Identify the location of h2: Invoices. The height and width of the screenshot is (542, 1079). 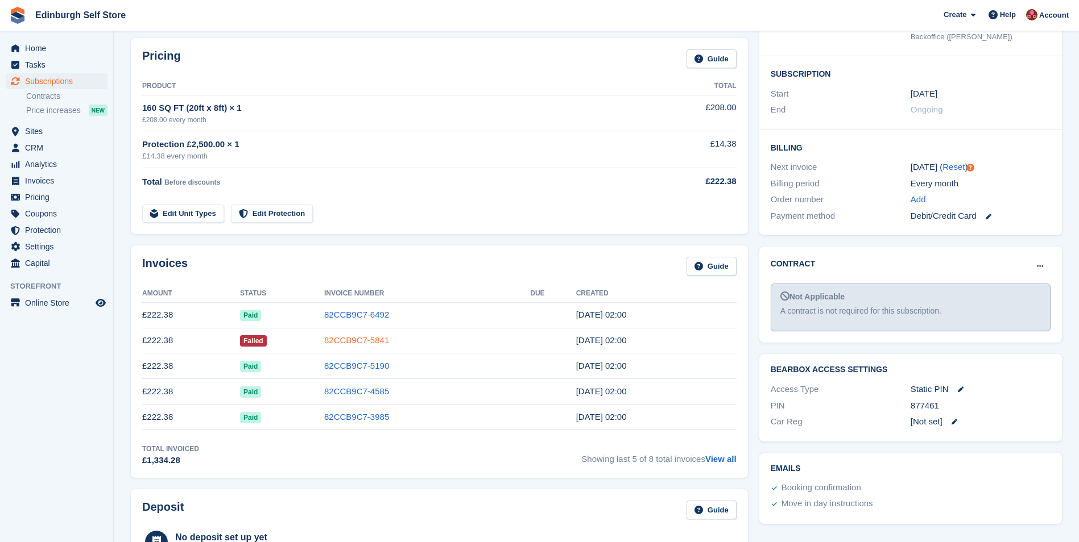
(165, 266).